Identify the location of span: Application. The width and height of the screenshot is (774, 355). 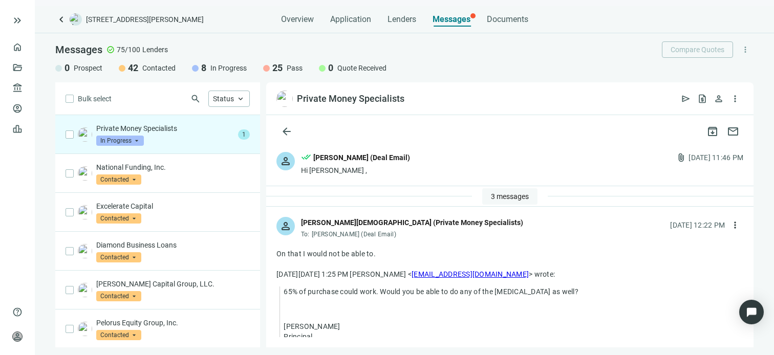
(351, 19).